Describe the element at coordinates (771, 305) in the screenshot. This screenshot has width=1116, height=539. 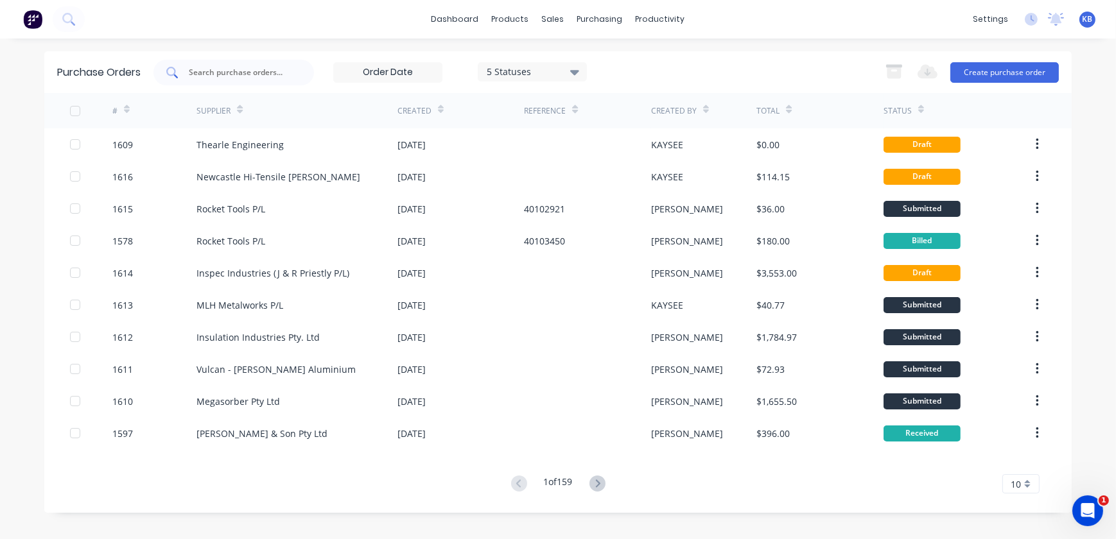
I see `div: $40.77` at that location.